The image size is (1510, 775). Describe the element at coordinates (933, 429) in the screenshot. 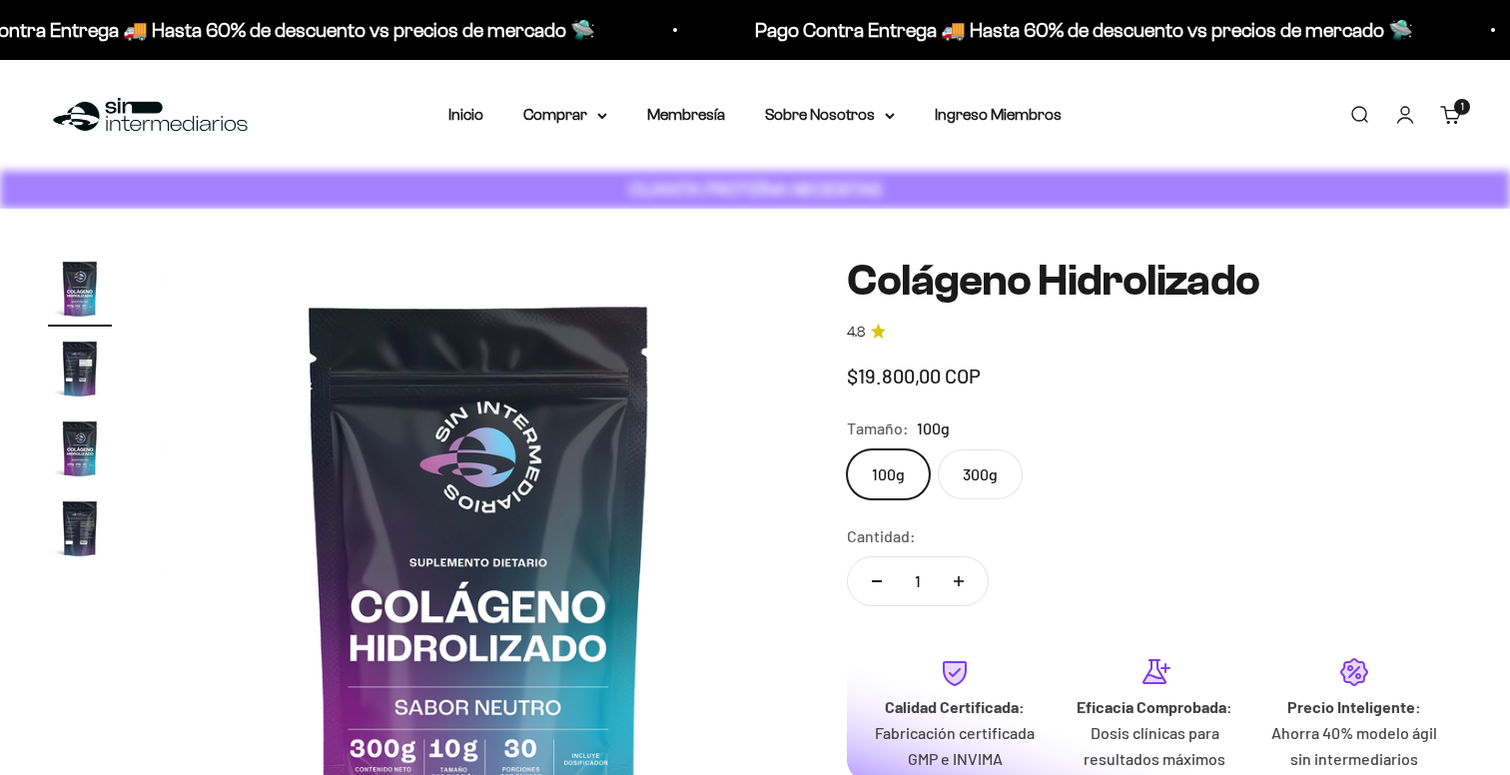

I see `span: 100g` at that location.